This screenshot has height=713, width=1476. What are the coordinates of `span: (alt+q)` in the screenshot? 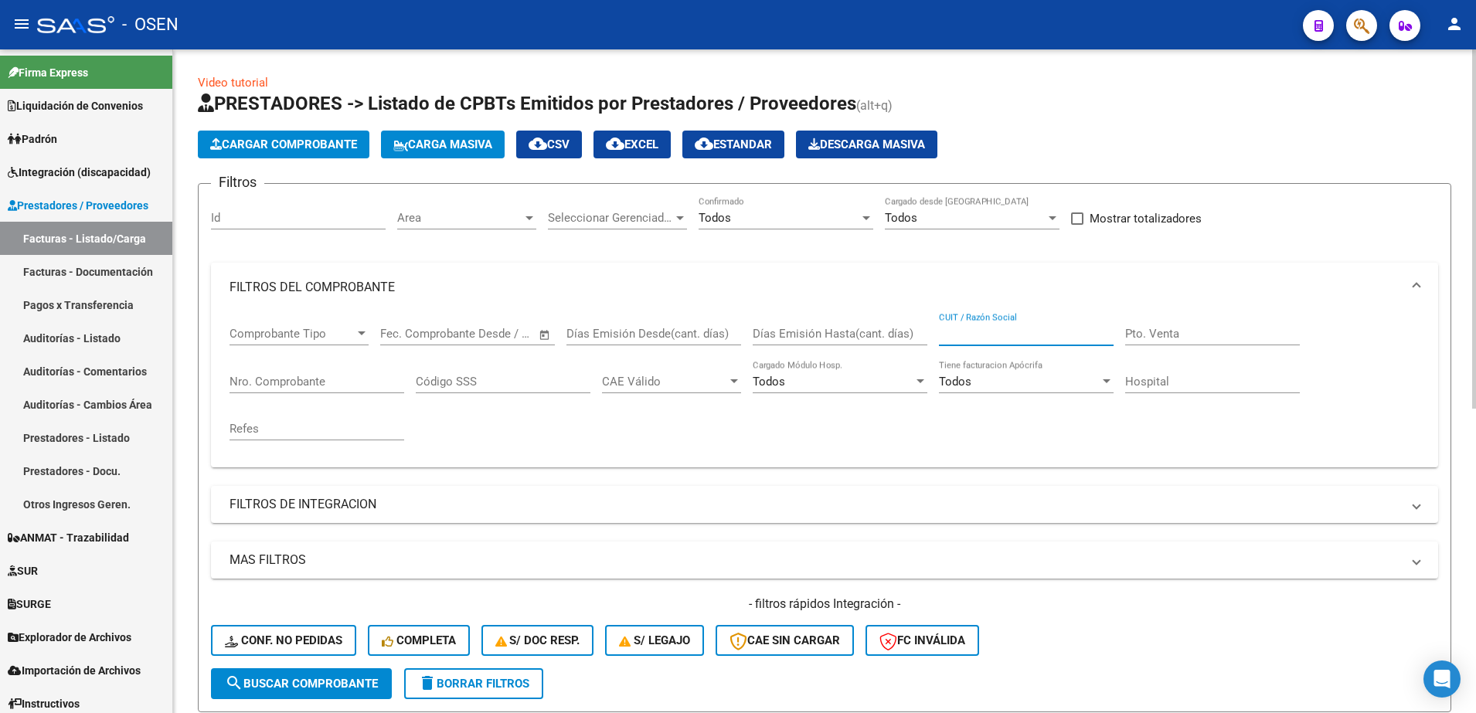 It's located at (874, 105).